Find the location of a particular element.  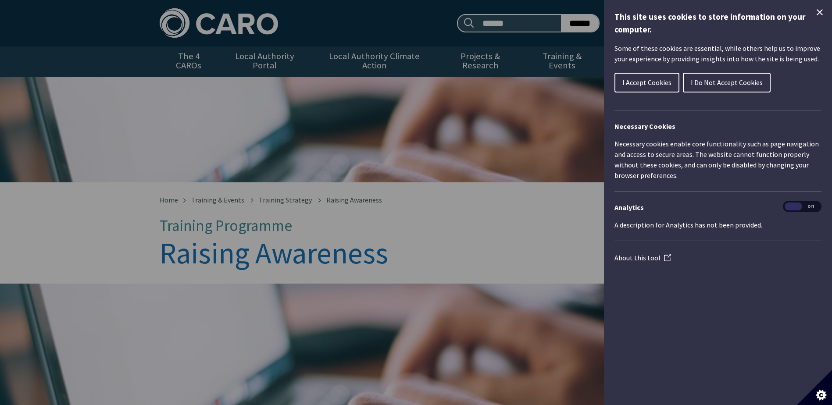

button: I Do Not Accept Cookies is located at coordinates (727, 82).